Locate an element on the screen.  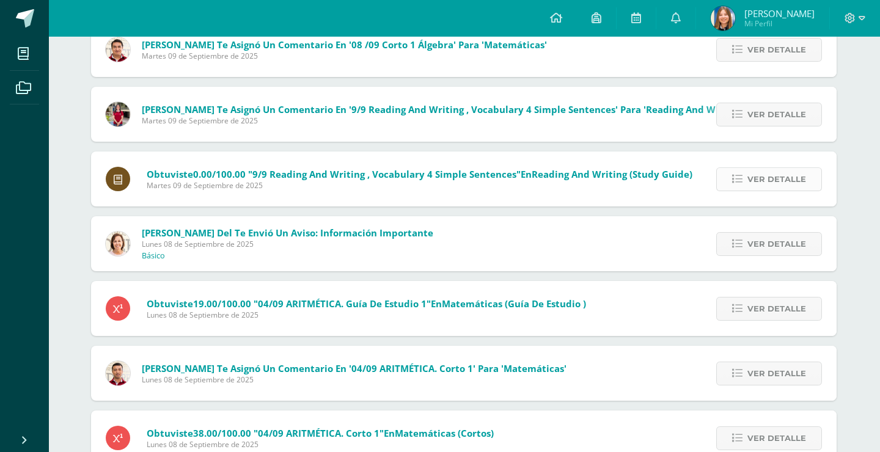
span: 19.00/100.00 is located at coordinates (222, 304).